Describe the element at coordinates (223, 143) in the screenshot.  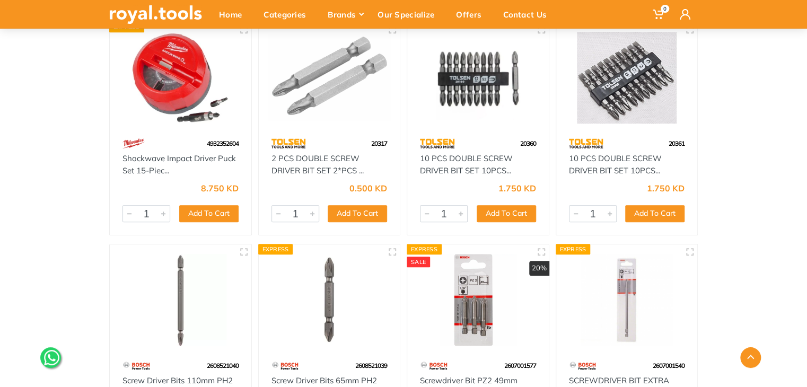
I see `span: 4932352604` at that location.